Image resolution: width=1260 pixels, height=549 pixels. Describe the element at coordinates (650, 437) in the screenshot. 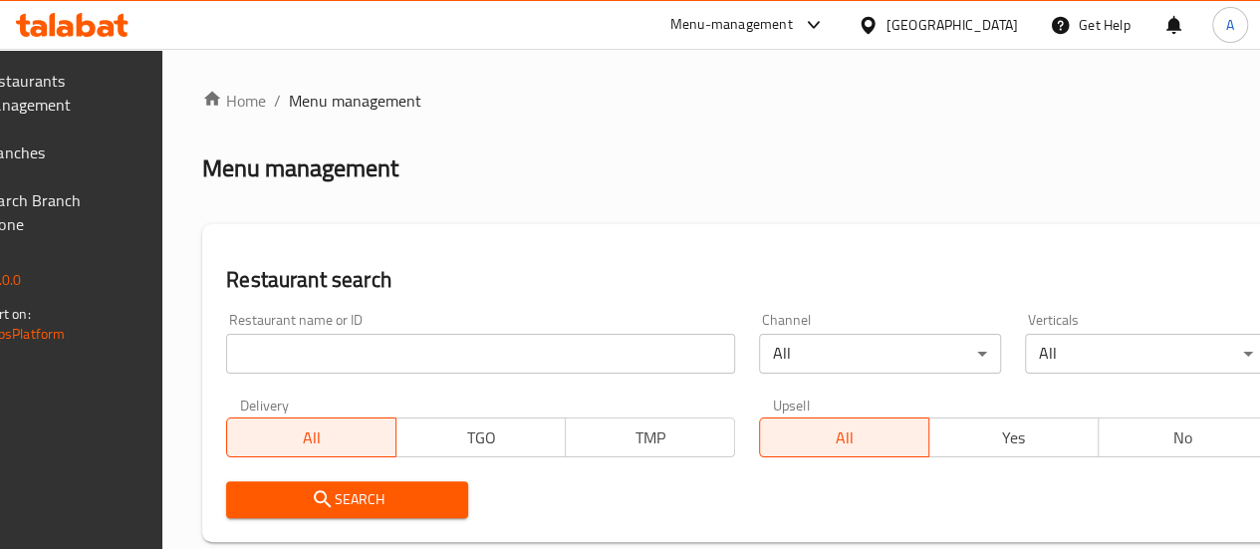

I see `span: TMP` at that location.